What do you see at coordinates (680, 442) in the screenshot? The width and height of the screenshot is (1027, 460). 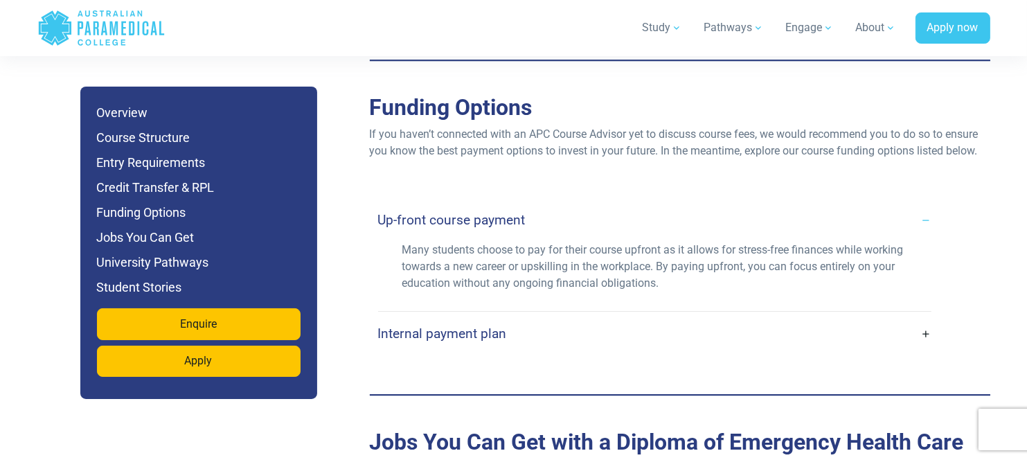 I see `h2: Jobs You Can Get` at bounding box center [680, 442].